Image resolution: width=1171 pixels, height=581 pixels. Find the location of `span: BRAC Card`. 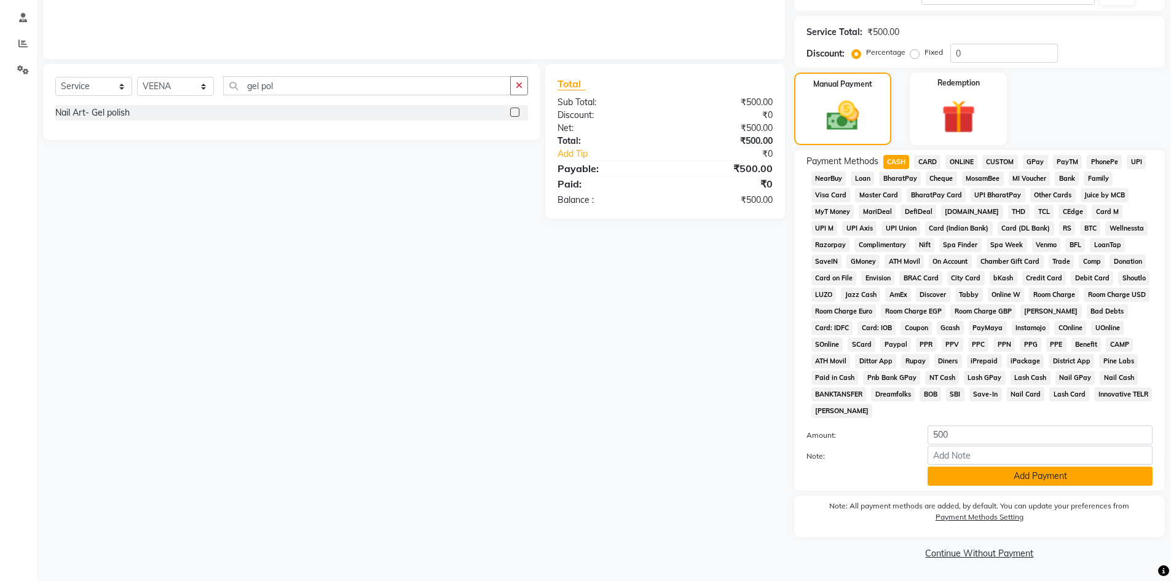

span: BRAC Card is located at coordinates (921, 278).